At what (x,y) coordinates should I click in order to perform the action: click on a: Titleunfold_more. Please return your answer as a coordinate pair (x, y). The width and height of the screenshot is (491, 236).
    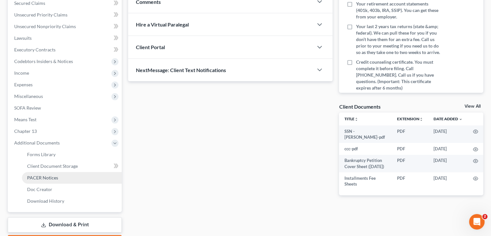
    Looking at the image, I should click on (351, 119).